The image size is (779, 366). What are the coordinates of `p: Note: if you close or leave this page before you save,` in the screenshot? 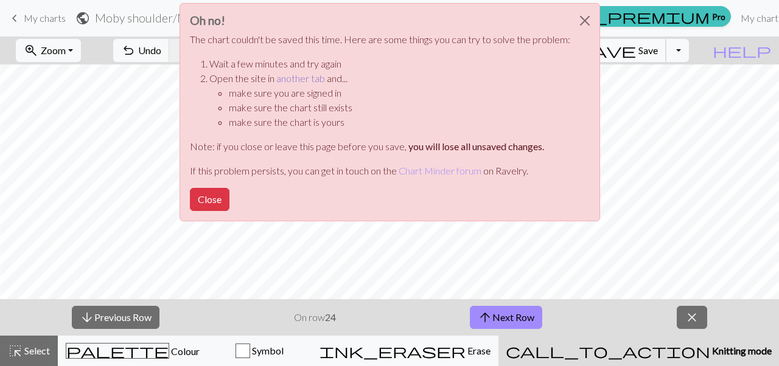 It's located at (380, 147).